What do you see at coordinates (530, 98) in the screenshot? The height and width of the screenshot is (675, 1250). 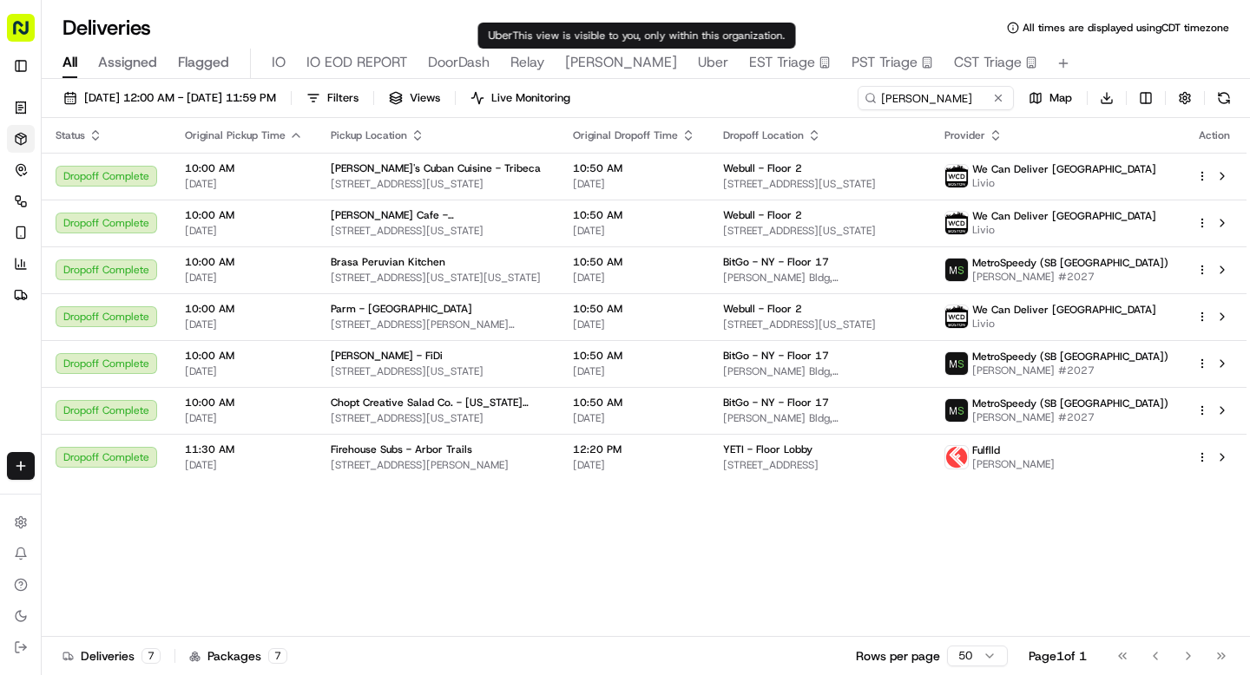 I see `span: Live Monitoring` at bounding box center [530, 98].